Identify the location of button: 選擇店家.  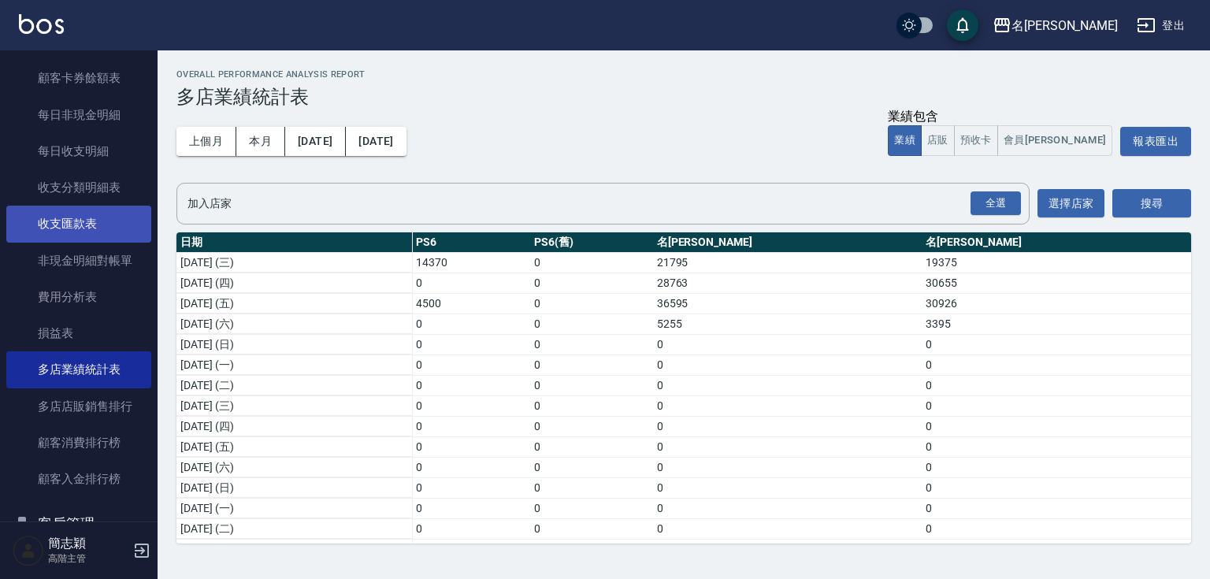
(1071, 203).